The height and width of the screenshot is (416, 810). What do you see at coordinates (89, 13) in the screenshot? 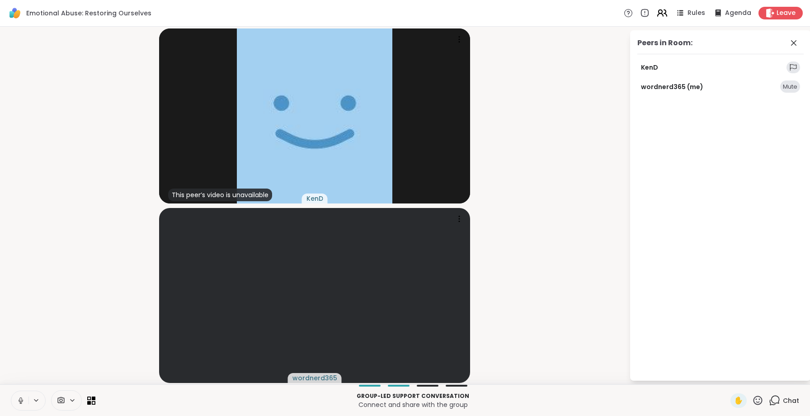
I see `span: Emotional Abuse: Restoring Ourselves` at bounding box center [89, 13].